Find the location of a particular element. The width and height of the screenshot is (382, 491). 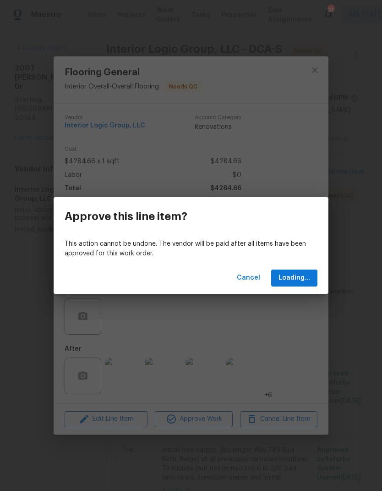

h3: Approve this line item? is located at coordinates (126, 216).